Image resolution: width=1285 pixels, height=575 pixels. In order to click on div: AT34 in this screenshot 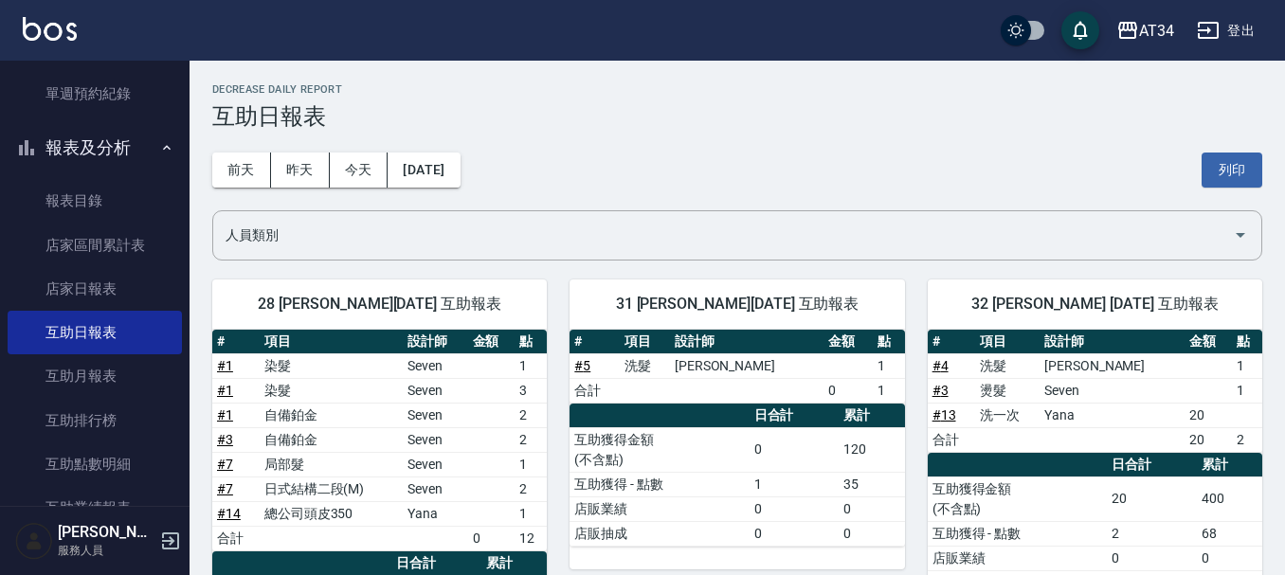, I will do `click(1156, 30)`.